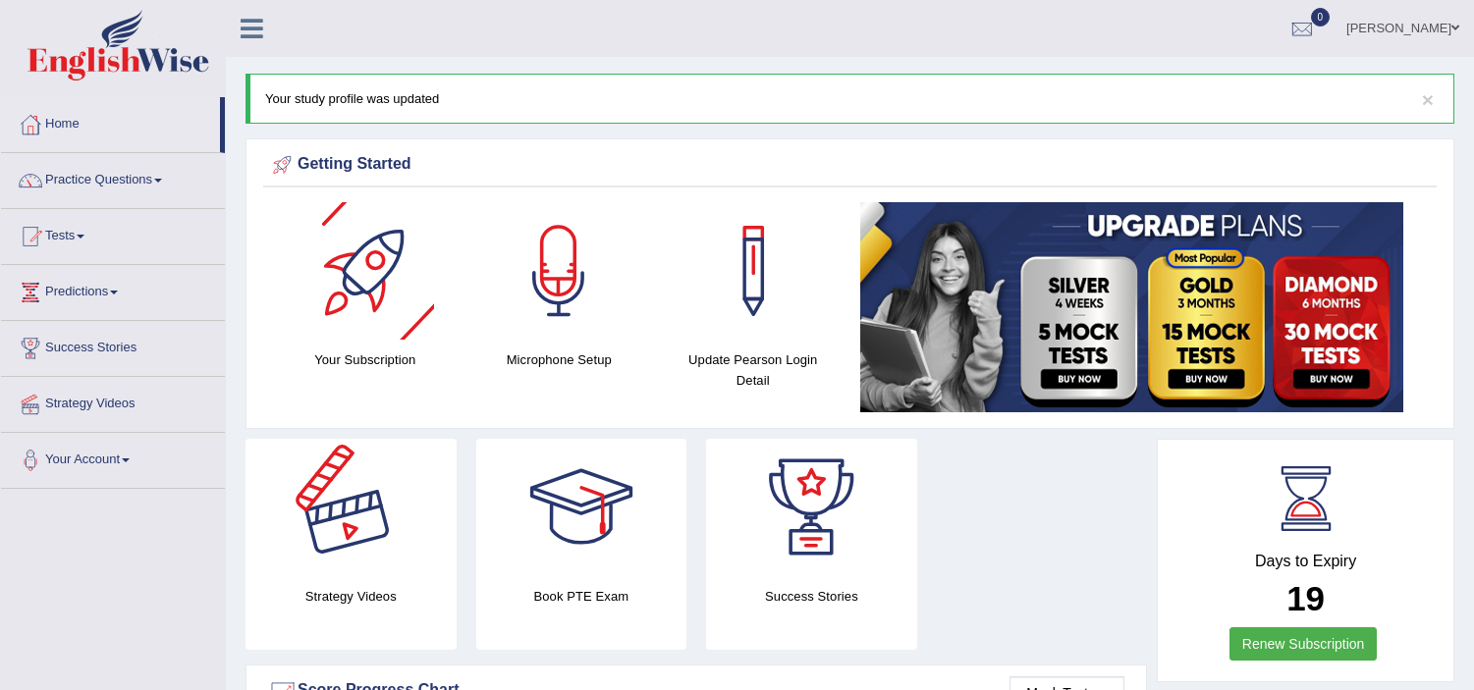 The height and width of the screenshot is (690, 1474). I want to click on a: Tests, so click(113, 234).